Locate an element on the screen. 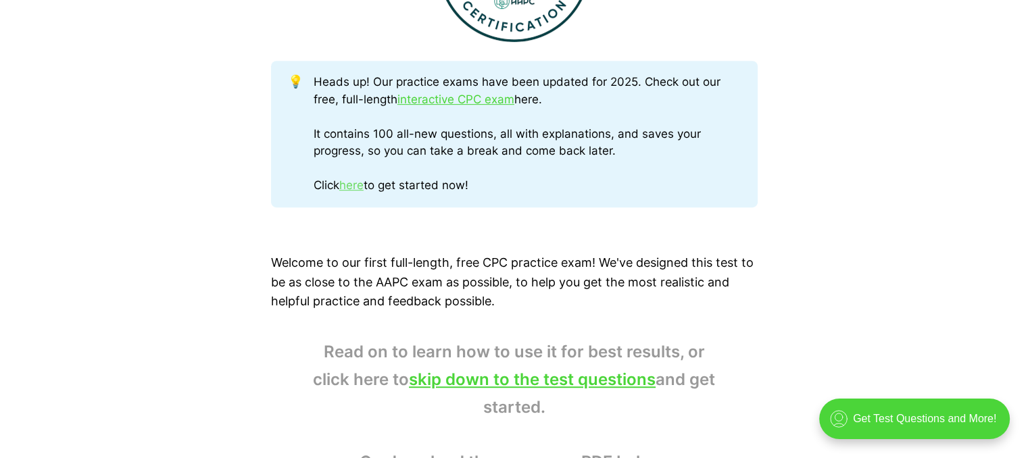 This screenshot has height=458, width=1028. div: Heads up! Our practice exams have been updated for 2025. Check out our free, full-length here. It... is located at coordinates (527, 134).